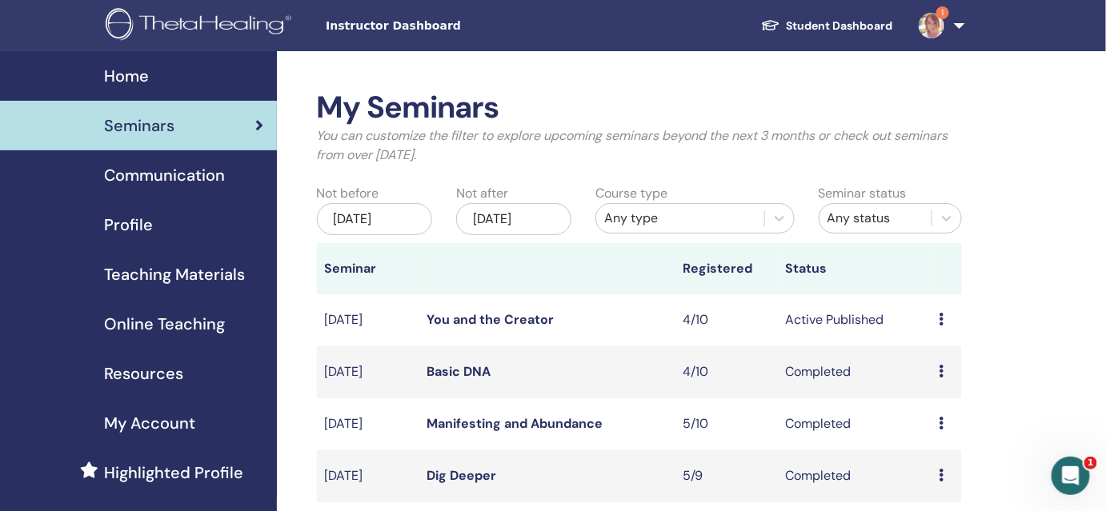 This screenshot has height=511, width=1106. What do you see at coordinates (854, 320) in the screenshot?
I see `td: Active Published` at bounding box center [854, 320].